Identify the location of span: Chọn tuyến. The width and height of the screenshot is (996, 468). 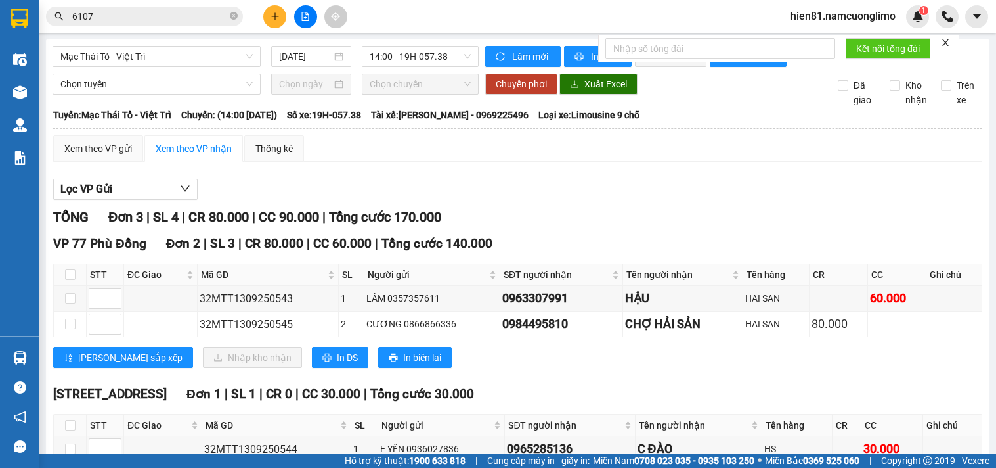
(156, 84).